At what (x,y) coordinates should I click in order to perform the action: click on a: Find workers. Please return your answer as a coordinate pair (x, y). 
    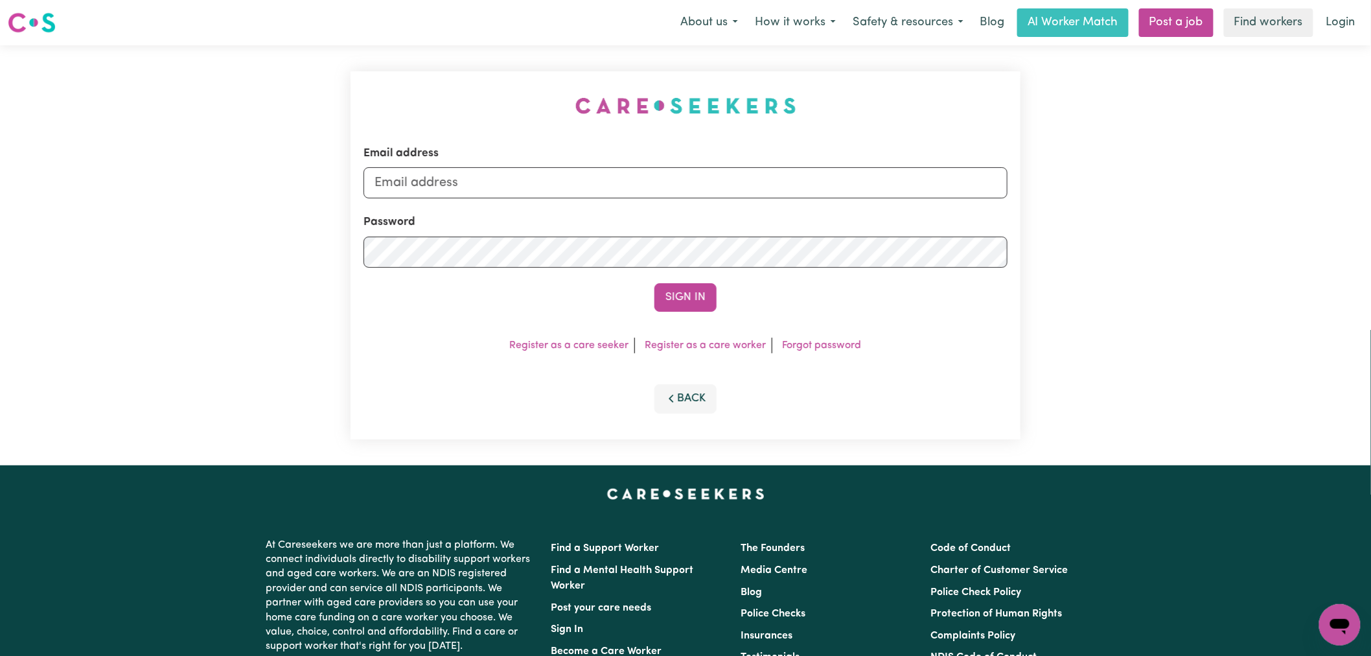
    Looking at the image, I should click on (1269, 23).